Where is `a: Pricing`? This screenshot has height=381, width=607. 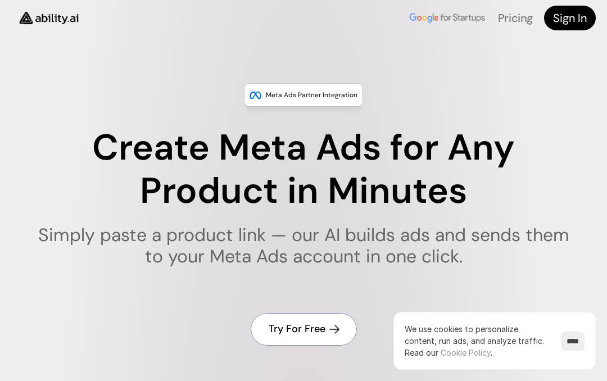
a: Pricing is located at coordinates (515, 18).